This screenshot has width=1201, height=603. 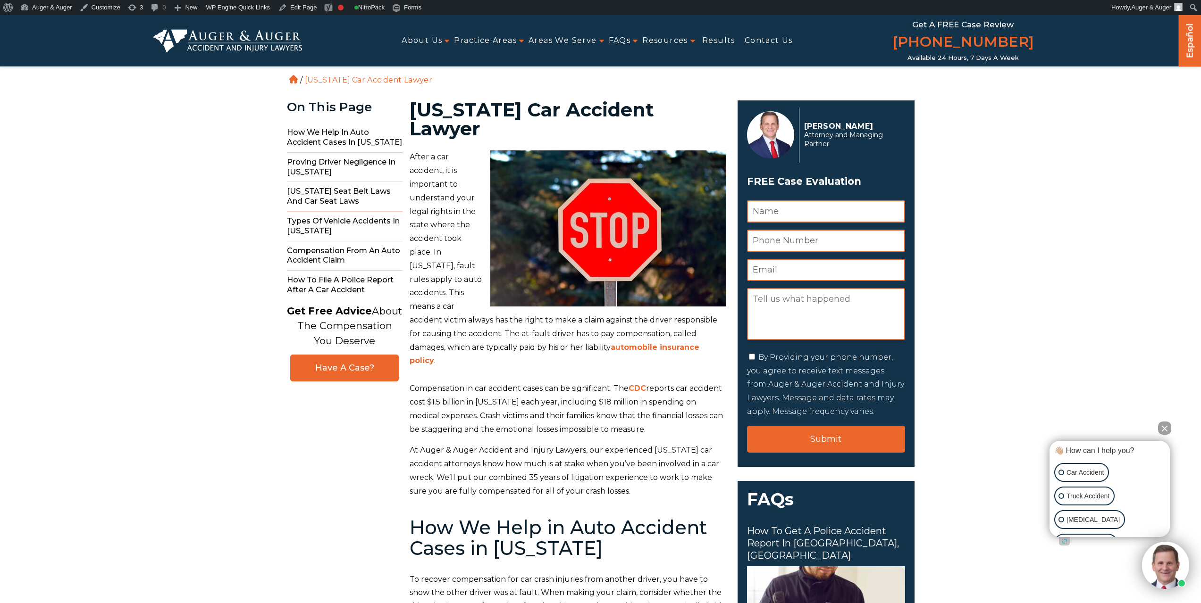 I want to click on a: Contact Us, so click(x=769, y=41).